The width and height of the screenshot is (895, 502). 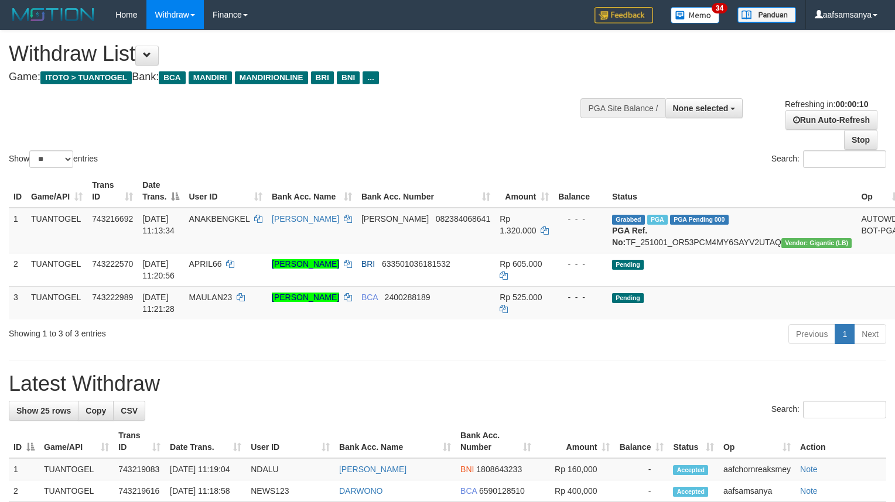 I want to click on span: MAULAN23, so click(x=210, y=297).